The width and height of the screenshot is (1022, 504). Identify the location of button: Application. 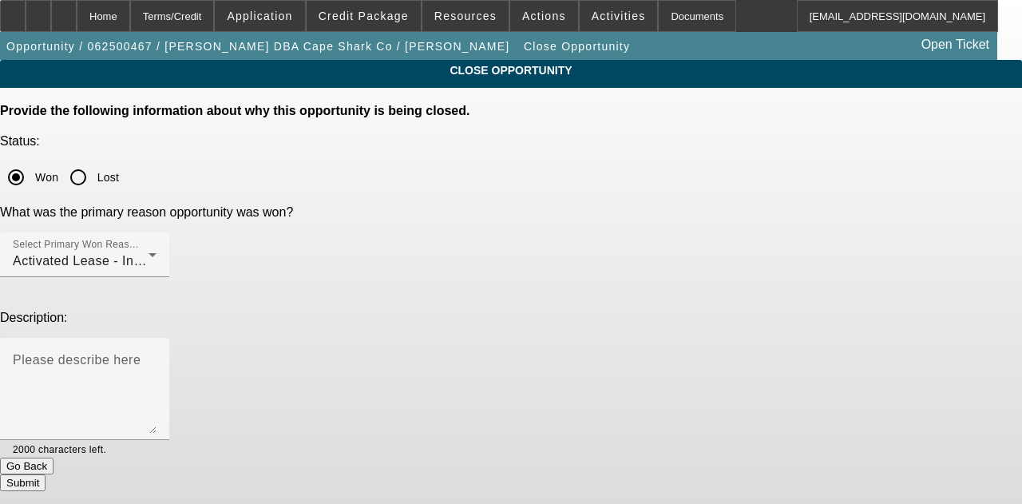
(260, 16).